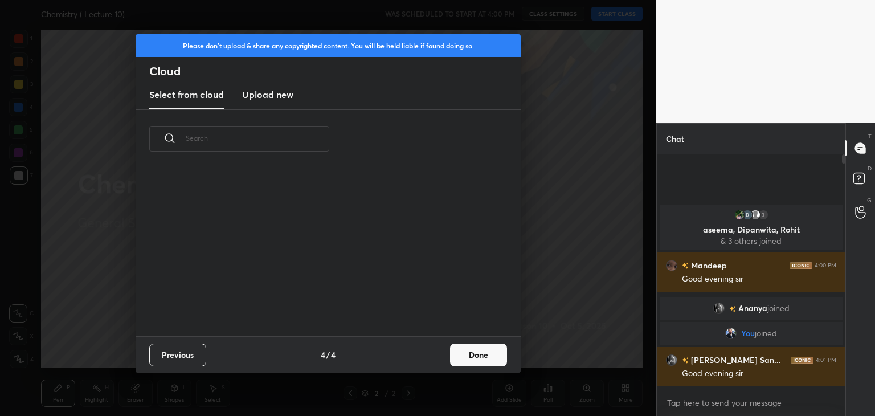 Image resolution: width=875 pixels, height=416 pixels. What do you see at coordinates (335, 71) in the screenshot?
I see `h2: Cloud` at bounding box center [335, 71].